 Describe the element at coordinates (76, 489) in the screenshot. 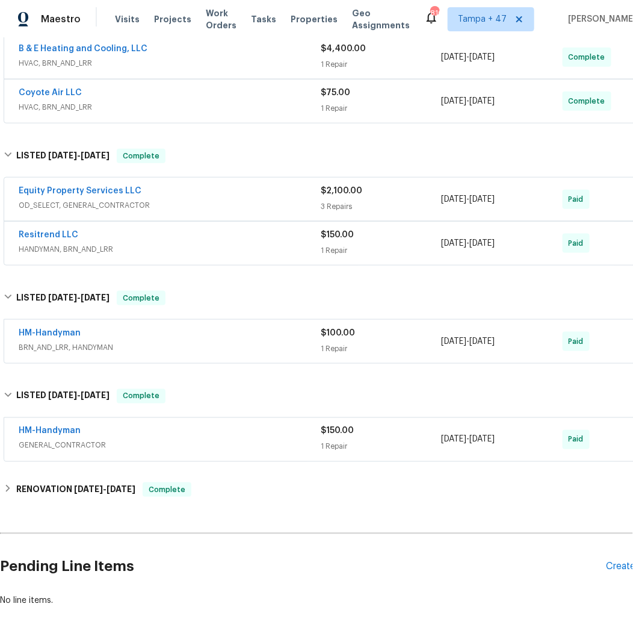

I see `h6: RENOVATION` at that location.